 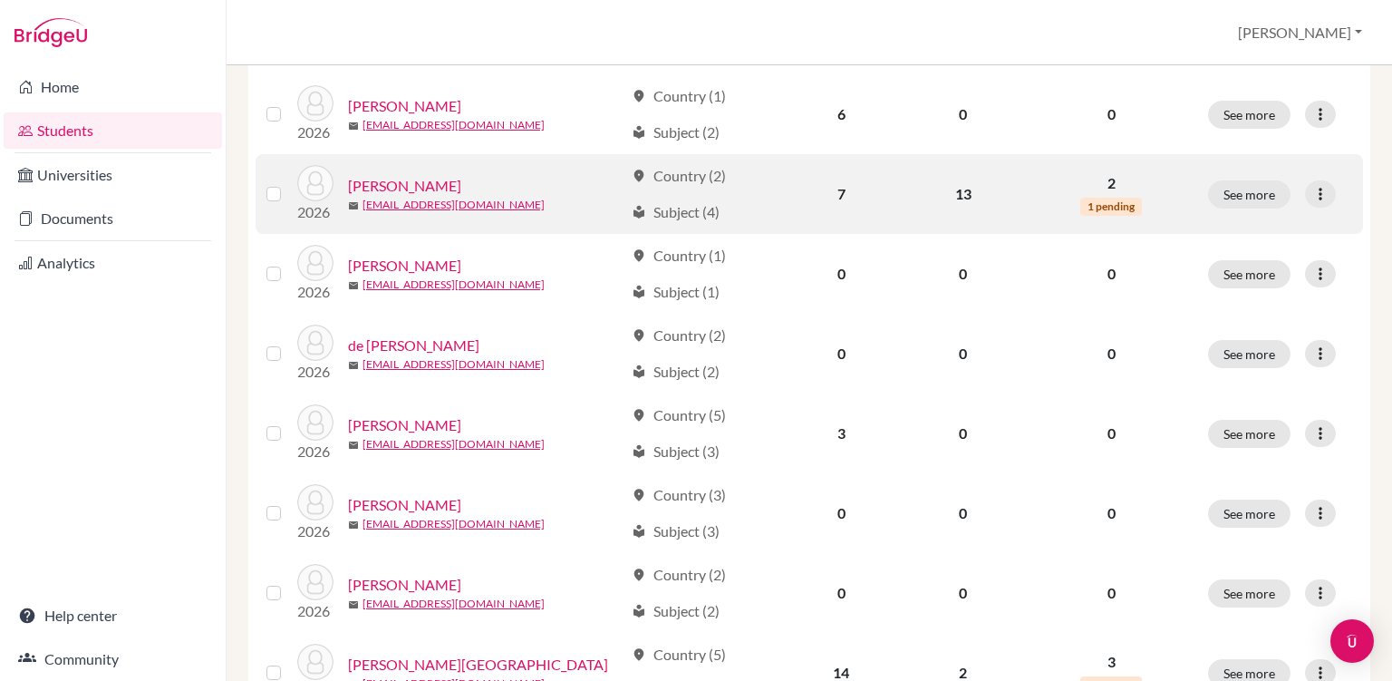 What do you see at coordinates (112, 615) in the screenshot?
I see `a: Help center` at bounding box center [112, 615].